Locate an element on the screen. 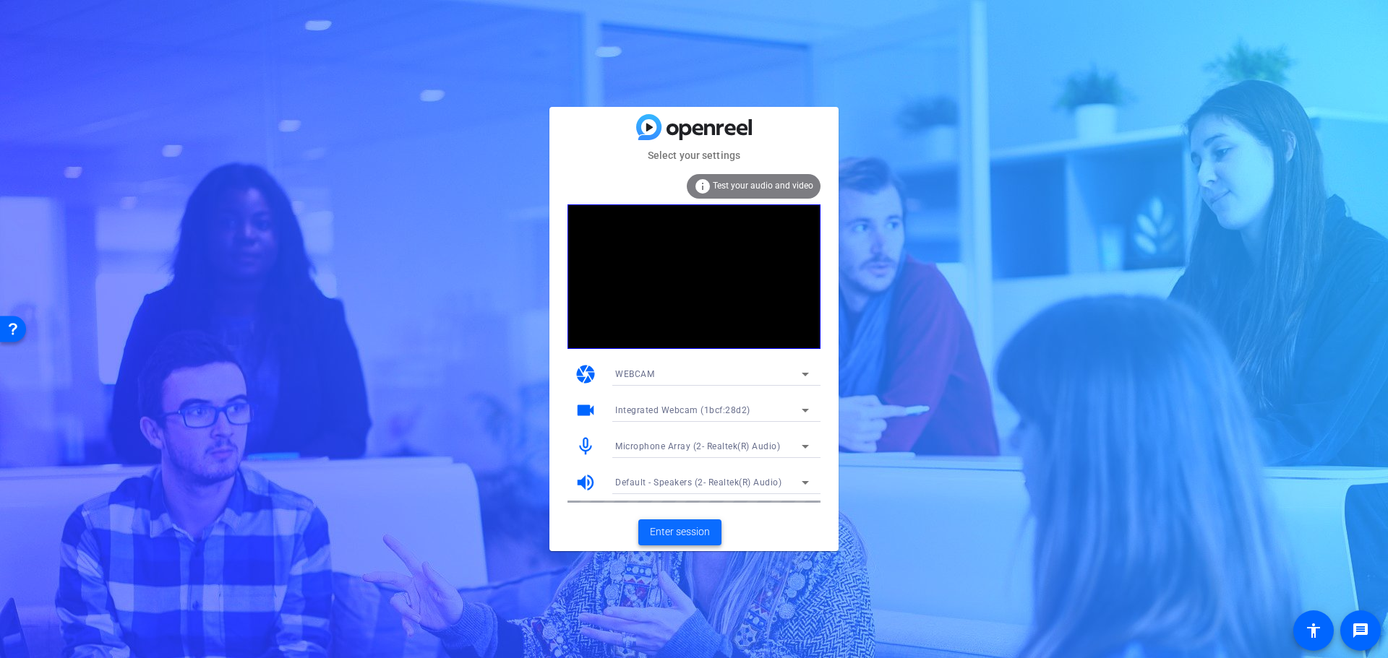 The width and height of the screenshot is (1388, 658). mat-icon: camera is located at coordinates (585, 374).